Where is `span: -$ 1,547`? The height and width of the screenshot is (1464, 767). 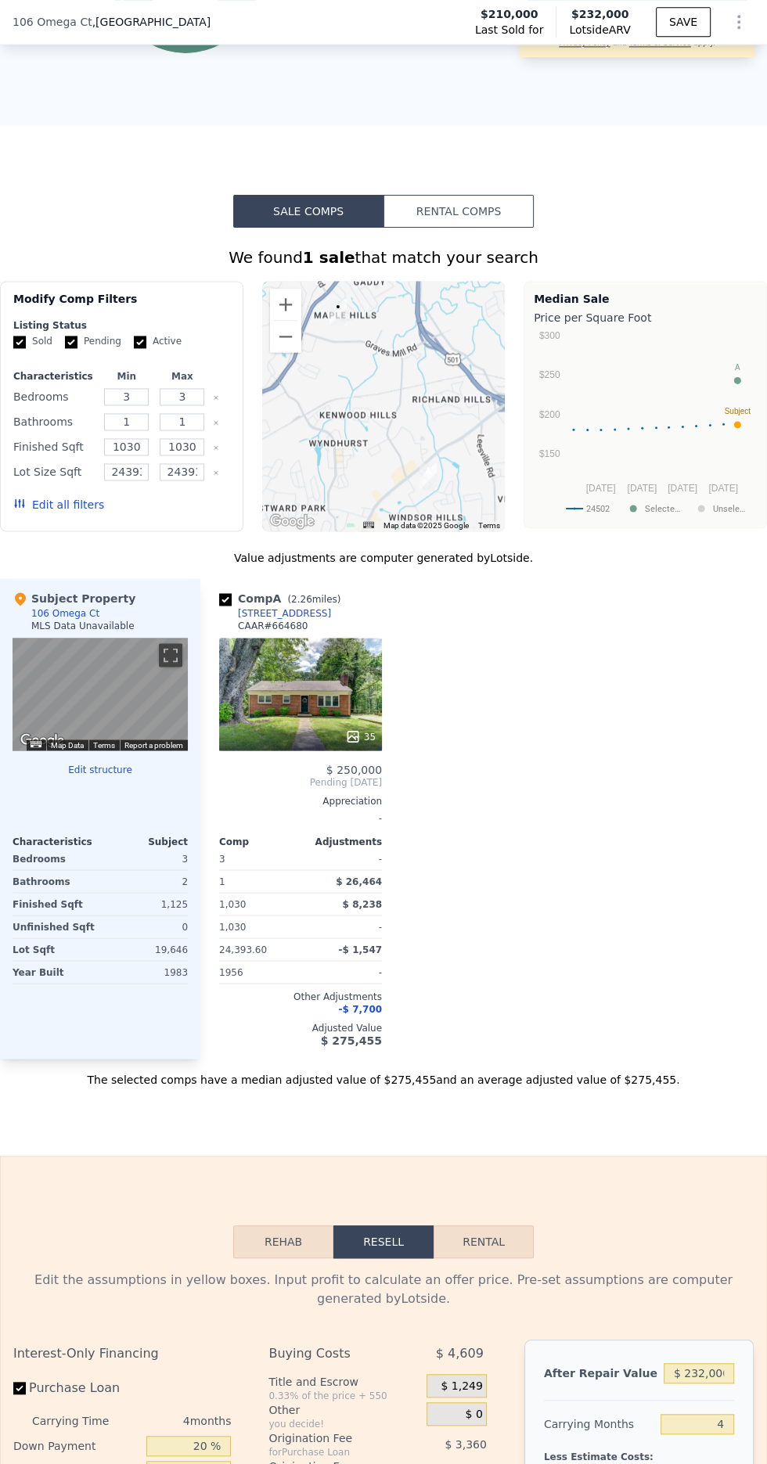
span: -$ 1,547 is located at coordinates (360, 949).